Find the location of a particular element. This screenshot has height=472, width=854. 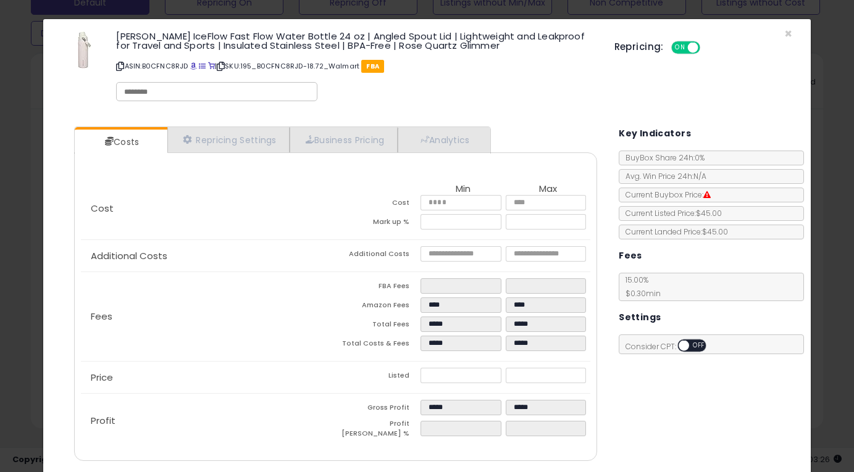

p: Profit is located at coordinates (208, 421).